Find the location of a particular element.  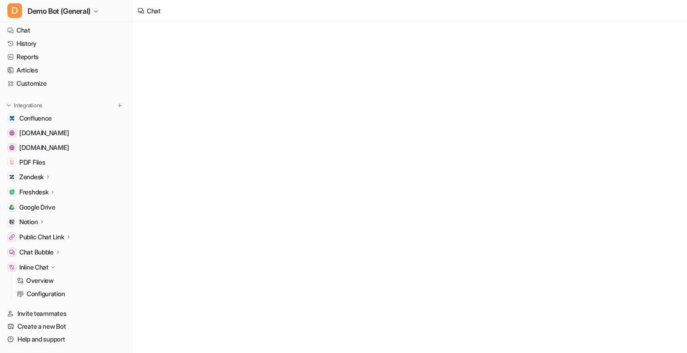

img: expand menu is located at coordinates (9, 106).